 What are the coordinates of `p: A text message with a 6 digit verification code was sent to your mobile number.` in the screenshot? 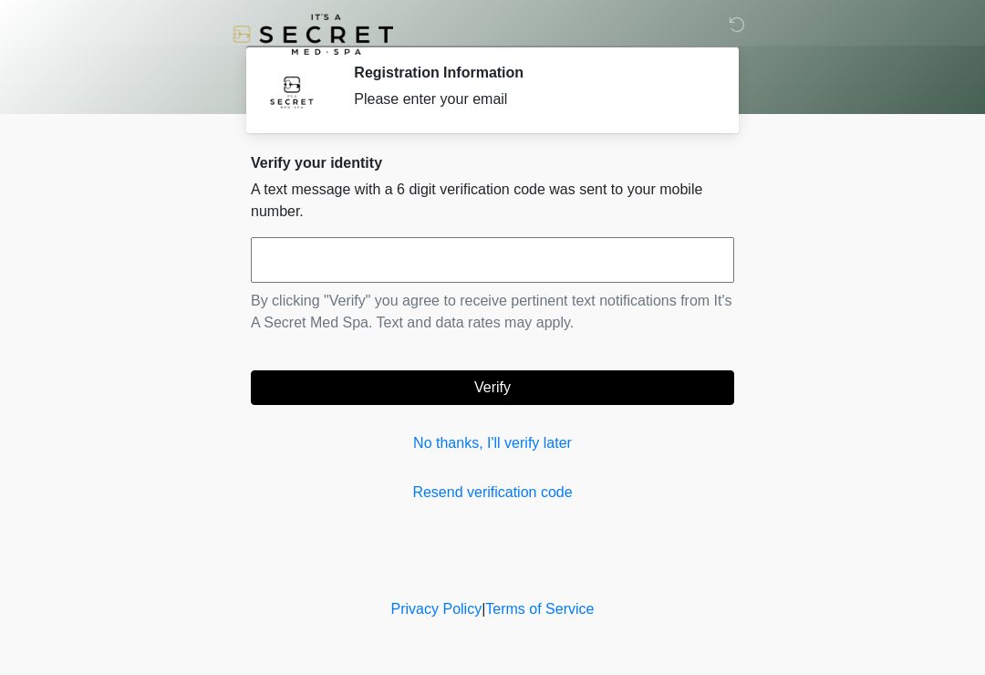 It's located at (492, 201).